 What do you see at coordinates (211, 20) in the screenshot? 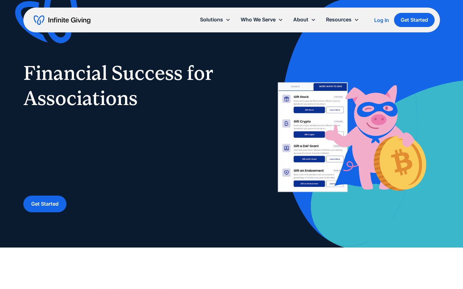
I see `div: Solutions` at bounding box center [211, 20].